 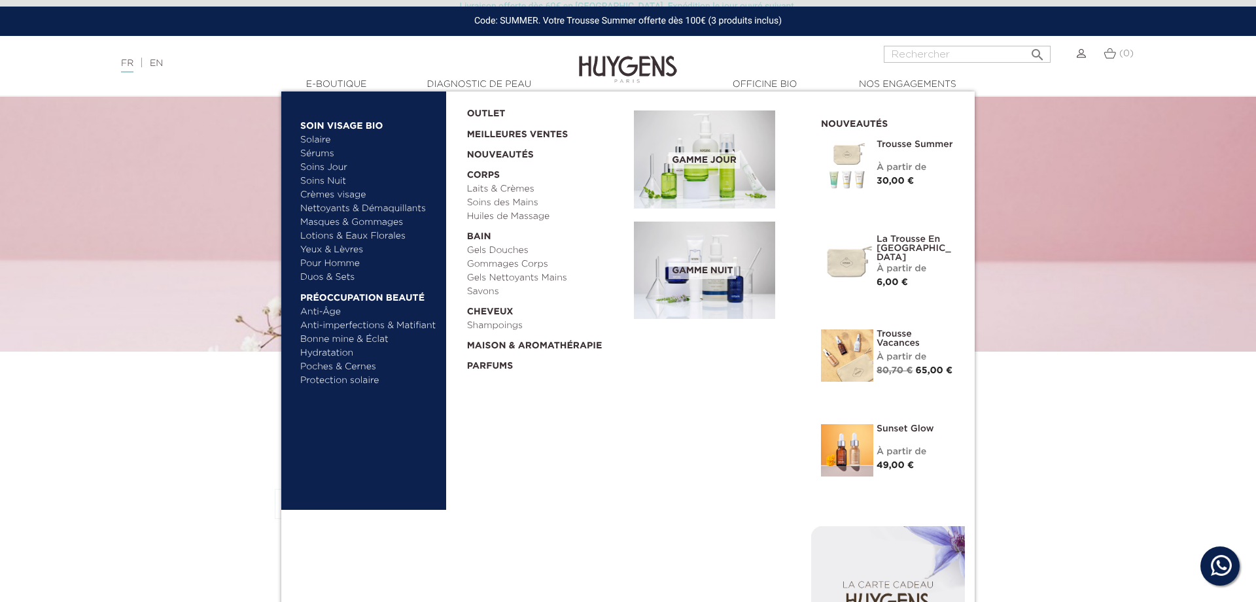 What do you see at coordinates (892, 283) in the screenshot?
I see `span: 6,00 €` at bounding box center [892, 283].